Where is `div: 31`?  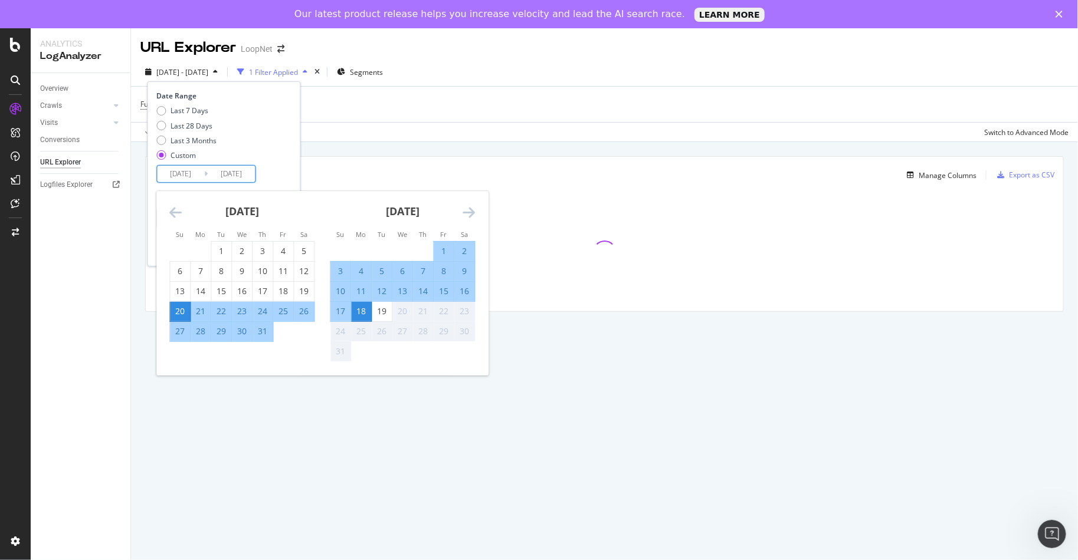 div: 31 is located at coordinates (263, 332).